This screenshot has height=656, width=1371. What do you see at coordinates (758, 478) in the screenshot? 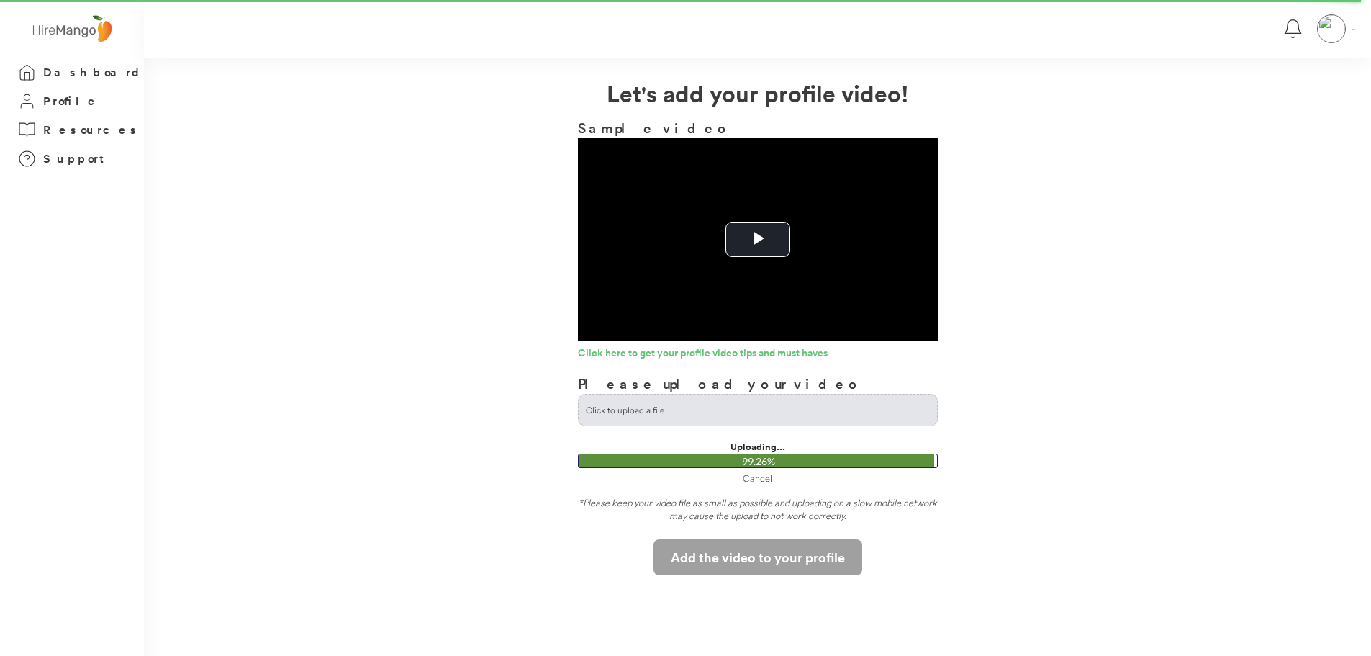
I see `div: Cancel` at bounding box center [758, 478].